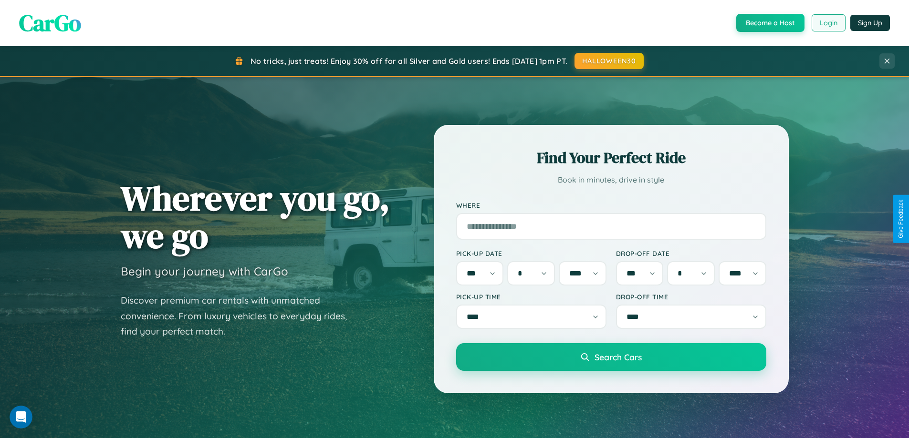 The image size is (909, 438). Describe the element at coordinates (240, 316) in the screenshot. I see `p: Discover premium car rentals with unmatched convenience. From luxury vehicles to everyday rides, ...` at that location.